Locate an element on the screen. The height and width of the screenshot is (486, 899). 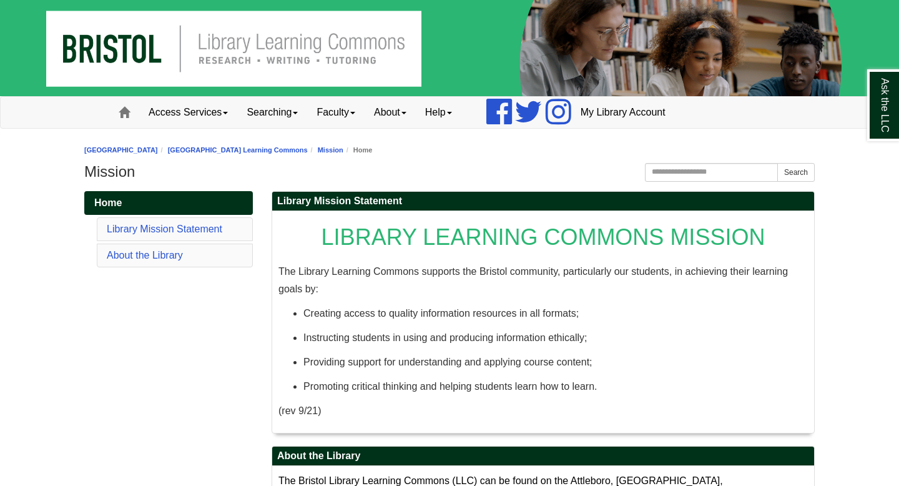
a: Home is located at coordinates (169, 203).